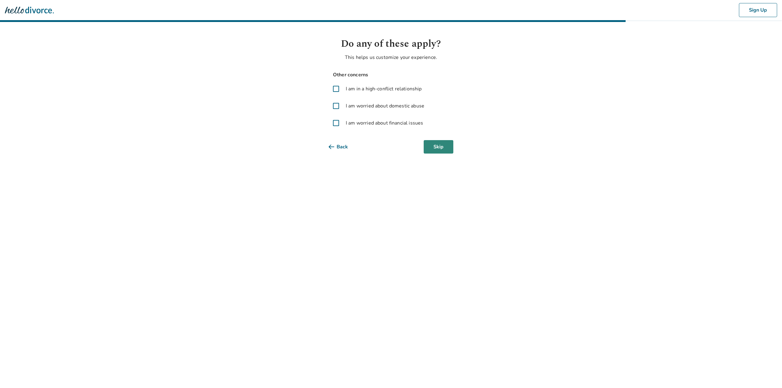 The width and height of the screenshot is (782, 388). I want to click on span: I am worried about financial issues, so click(384, 123).